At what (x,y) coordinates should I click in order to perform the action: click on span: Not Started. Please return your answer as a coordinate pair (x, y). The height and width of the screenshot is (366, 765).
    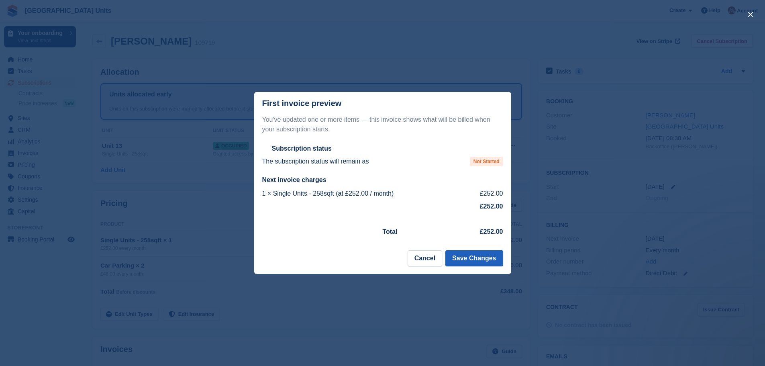
    Looking at the image, I should click on (486, 161).